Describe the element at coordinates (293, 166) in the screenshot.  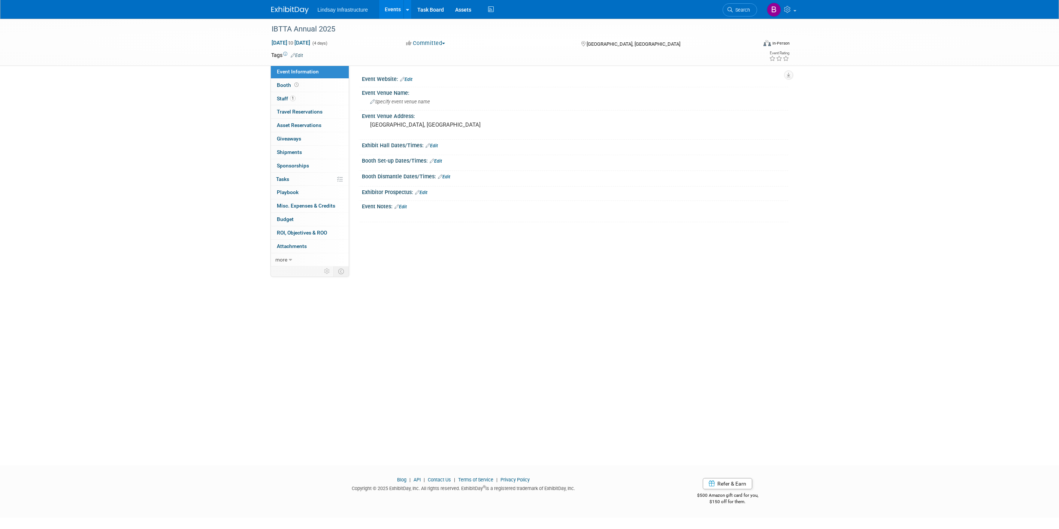
I see `span: Sponsorships` at that location.